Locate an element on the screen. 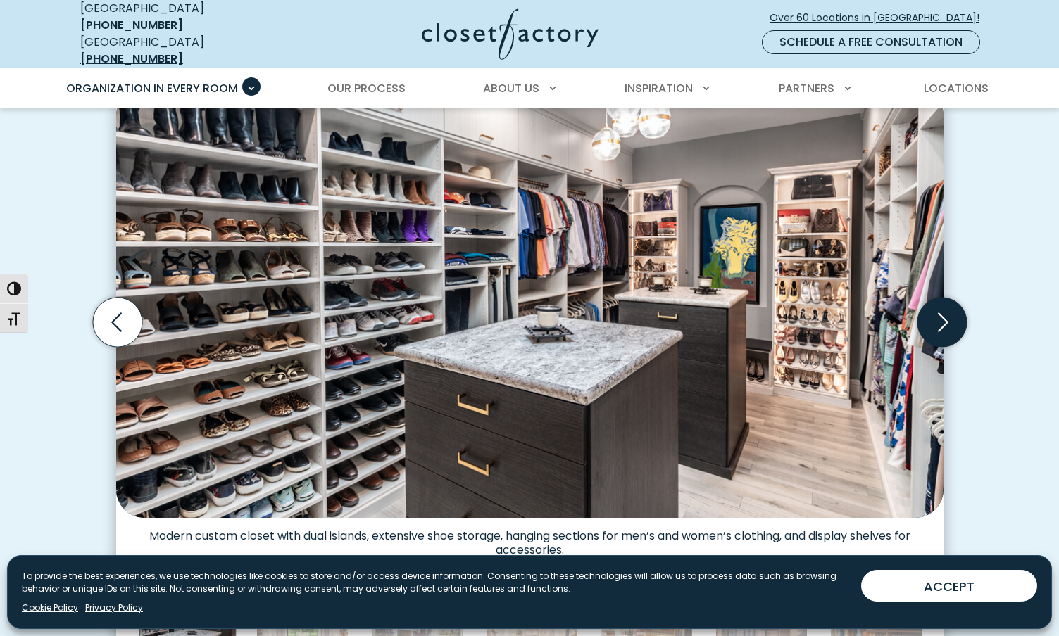 Image resolution: width=1059 pixels, height=636 pixels. span: Our Process is located at coordinates (366, 88).